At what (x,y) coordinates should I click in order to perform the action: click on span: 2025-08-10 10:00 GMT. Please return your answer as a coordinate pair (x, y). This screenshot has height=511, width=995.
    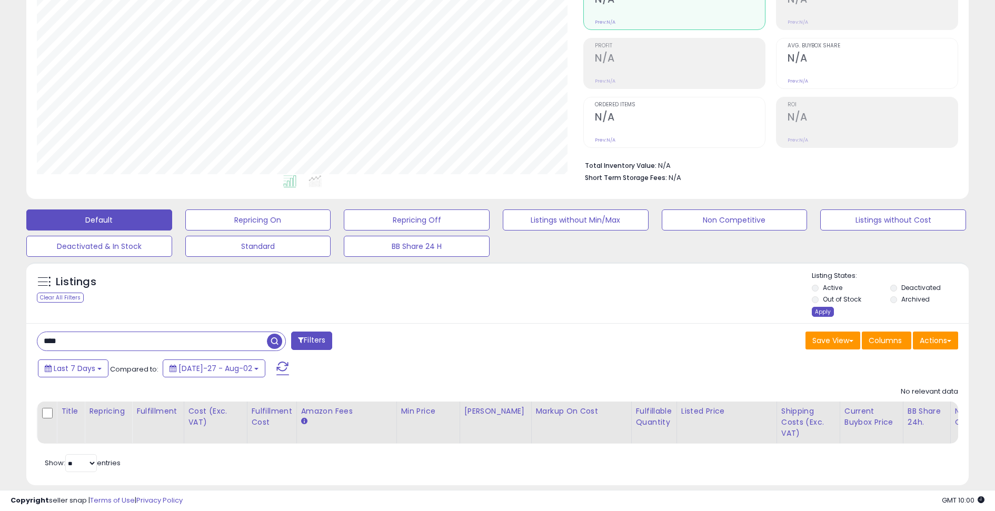
    Looking at the image, I should click on (963, 500).